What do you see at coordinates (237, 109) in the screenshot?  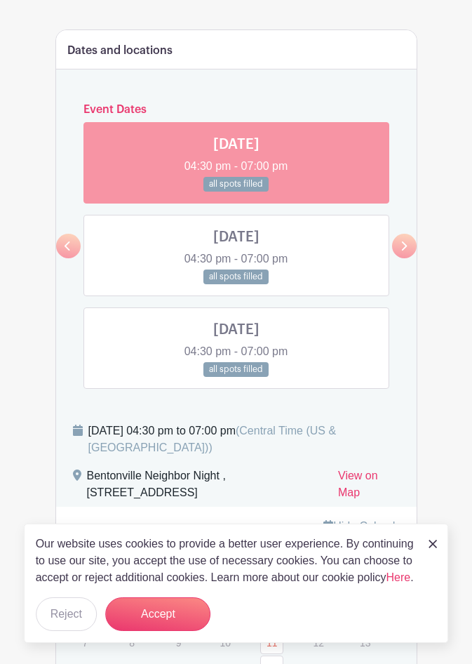 I see `h6: Event Dates` at bounding box center [237, 109].